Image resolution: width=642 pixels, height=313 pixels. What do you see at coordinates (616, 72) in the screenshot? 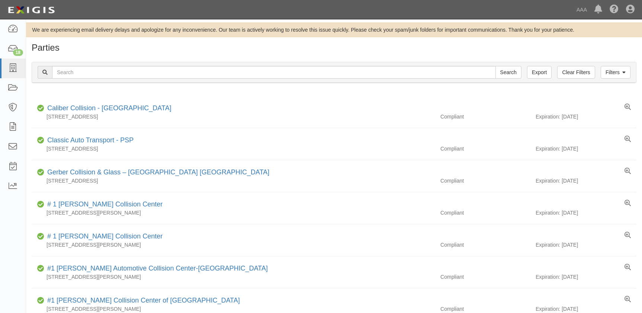
I see `a: Filters` at bounding box center [616, 72].